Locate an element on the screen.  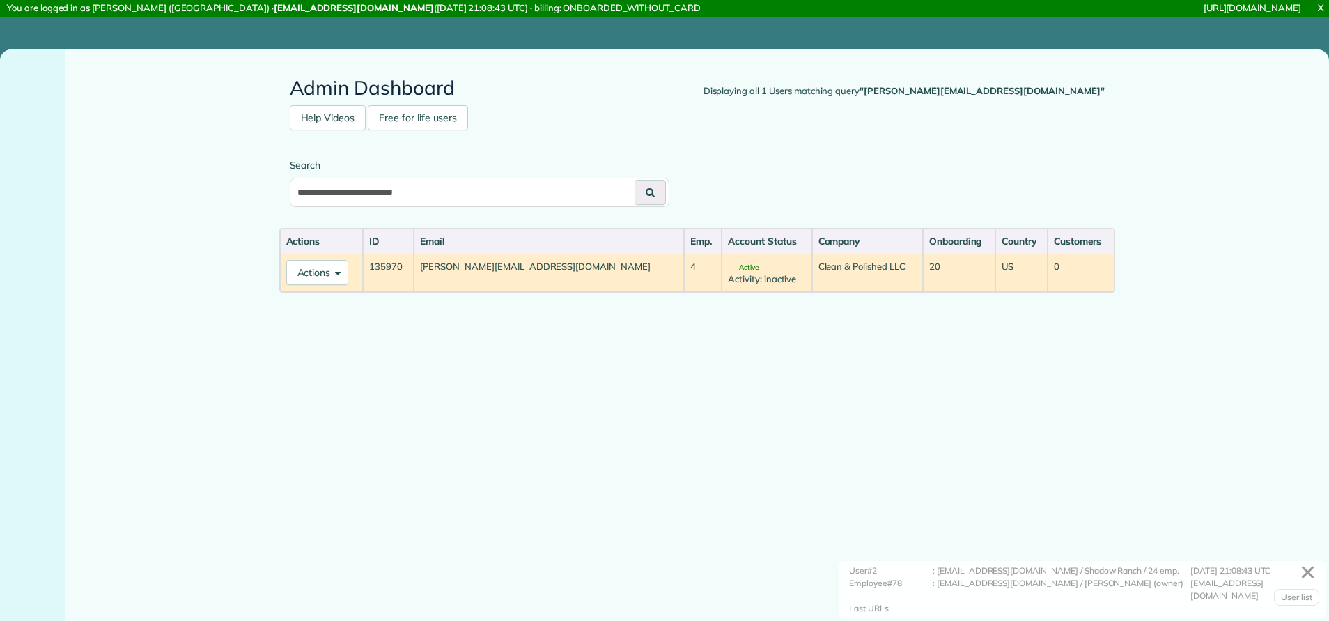
div: Employee#78 is located at coordinates (891, 589).